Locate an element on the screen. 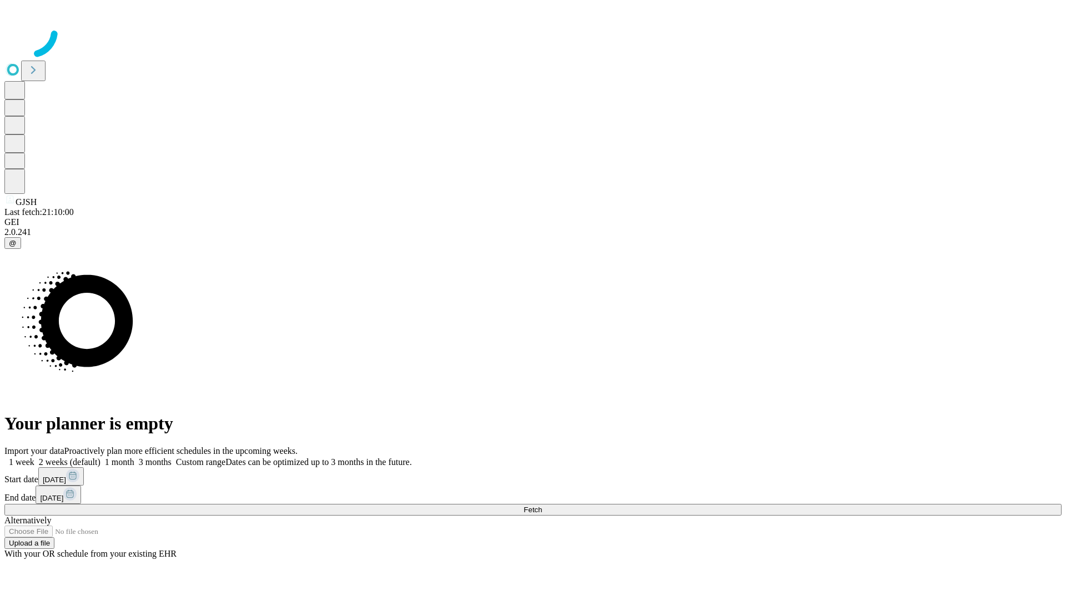  span: Import your data is located at coordinates (34, 450).